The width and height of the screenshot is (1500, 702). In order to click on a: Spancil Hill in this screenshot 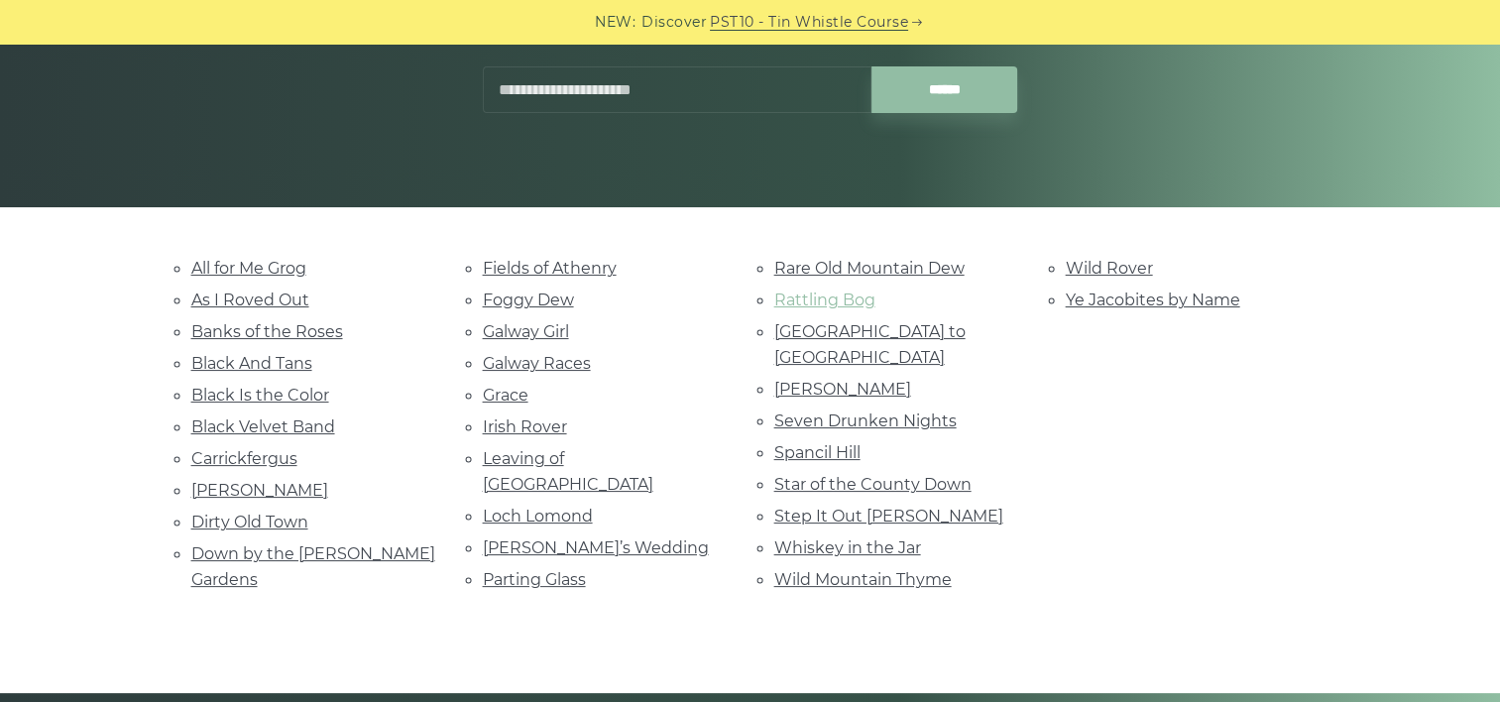, I will do `click(817, 452)`.